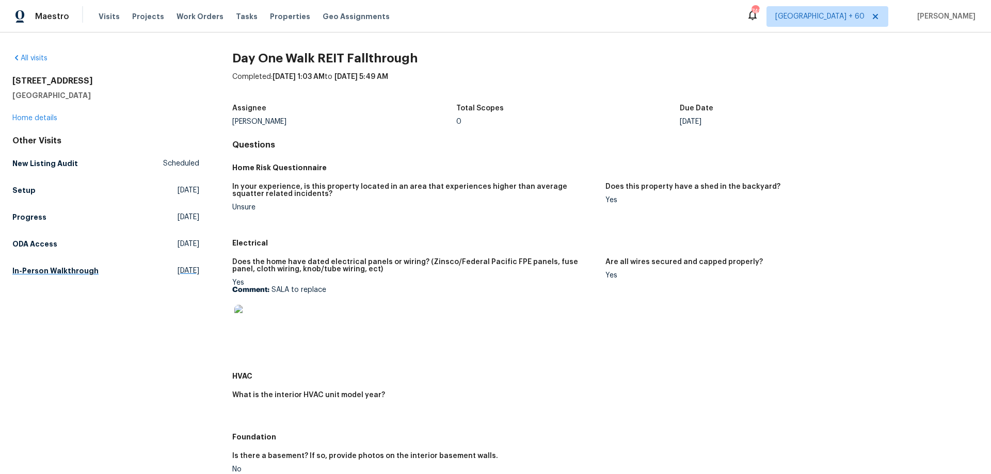  What do you see at coordinates (148, 17) in the screenshot?
I see `span: Projects` at bounding box center [148, 17].